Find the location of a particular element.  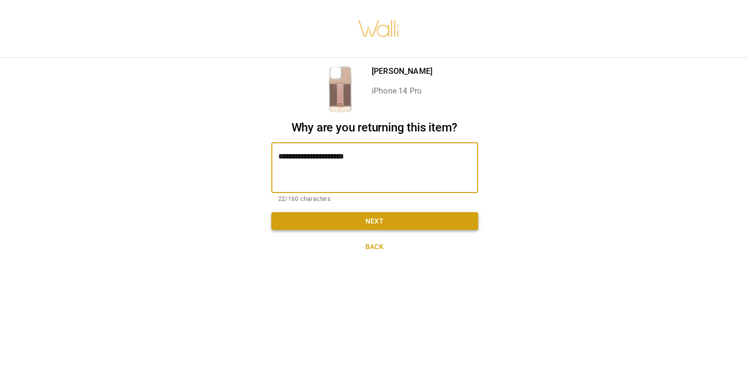

img: walli-inc.myshopify.com is located at coordinates (379, 29).